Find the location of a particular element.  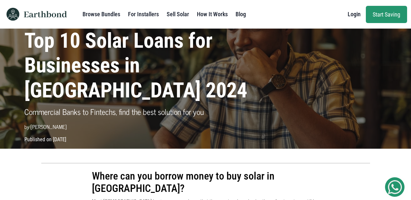

a: Blog is located at coordinates (241, 14).